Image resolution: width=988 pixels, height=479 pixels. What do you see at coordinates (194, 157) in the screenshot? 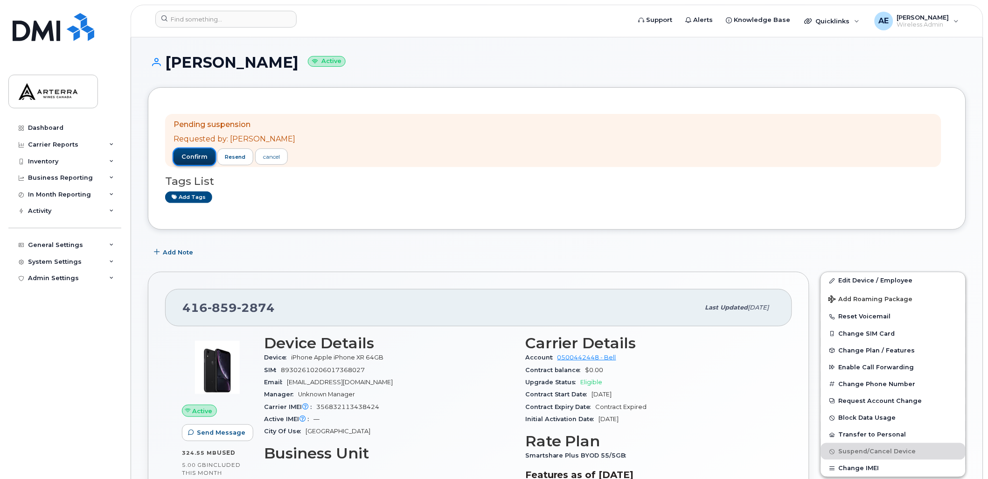
I see `button: confirm` at bounding box center [194, 157].